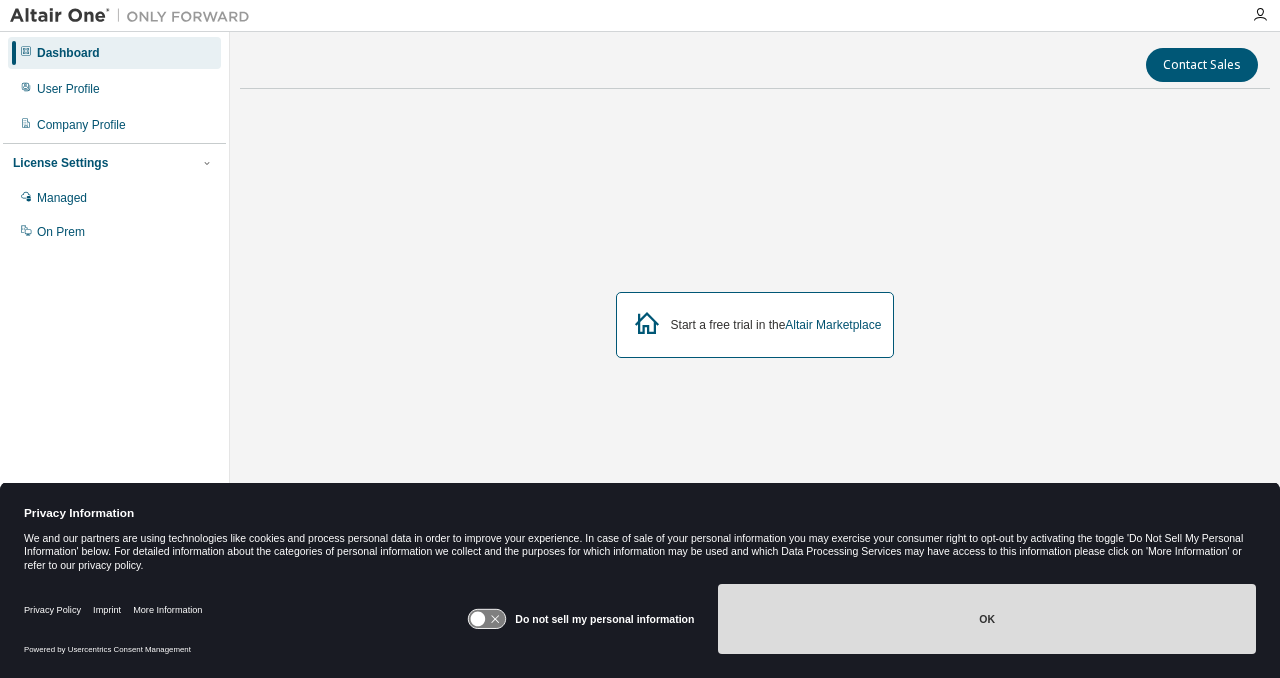 This screenshot has height=678, width=1280. What do you see at coordinates (81, 125) in the screenshot?
I see `div: Company Profile` at bounding box center [81, 125].